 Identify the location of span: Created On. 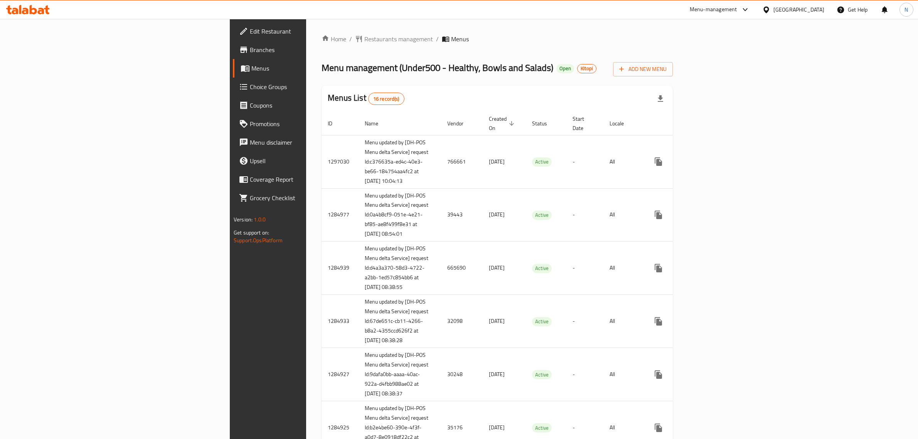
(503, 123).